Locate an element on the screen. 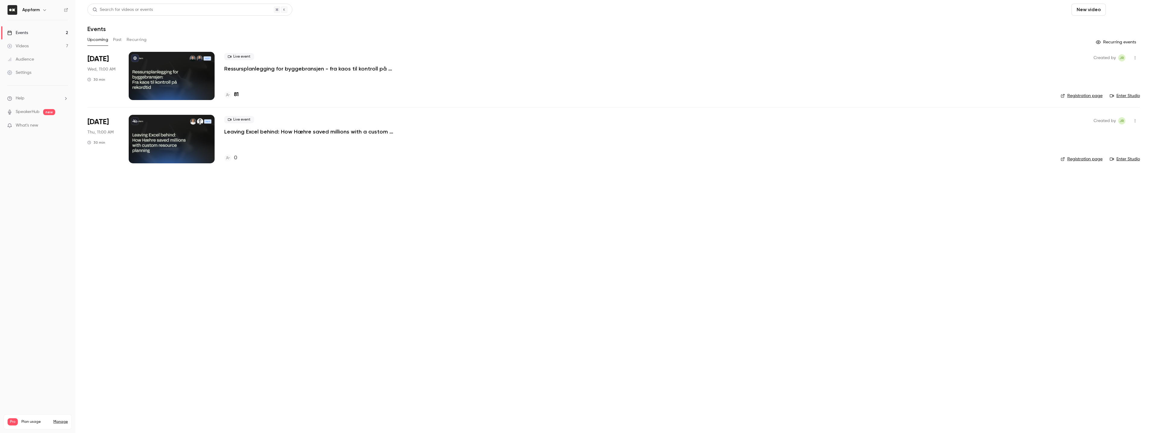 The height and width of the screenshot is (433, 1152). button: New video is located at coordinates (1089, 10).